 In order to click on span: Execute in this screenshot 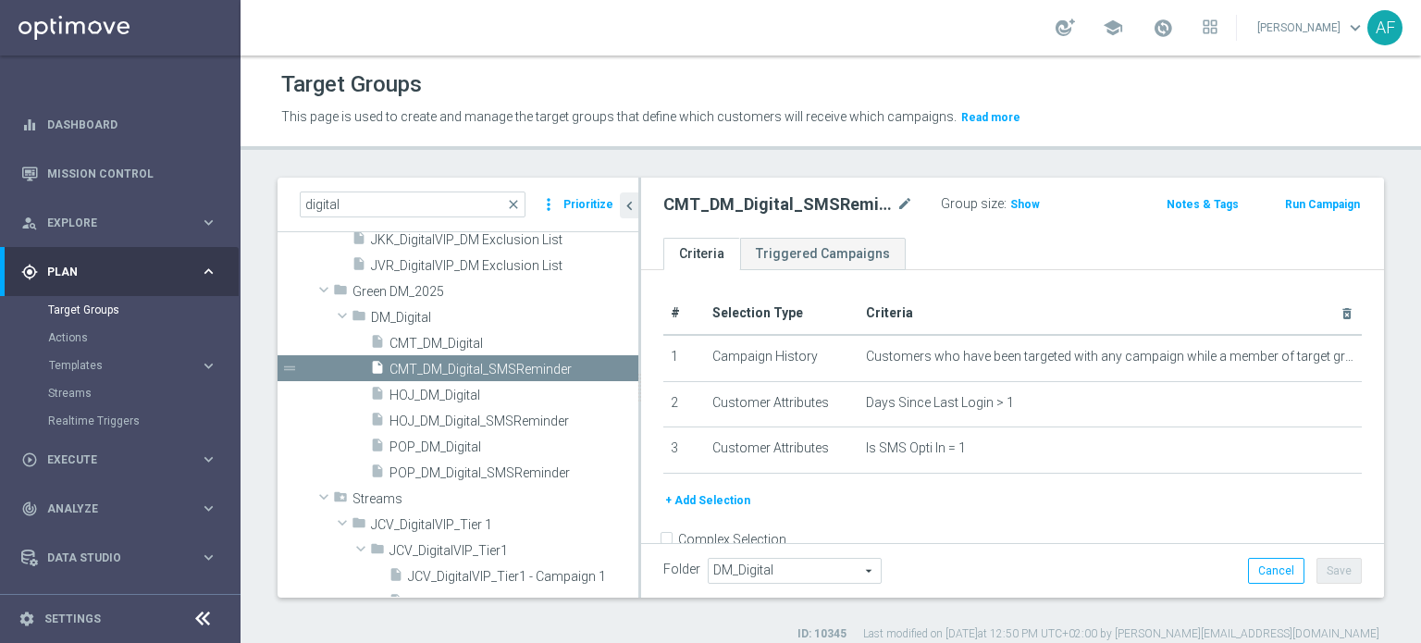, I will do `click(123, 460)`.